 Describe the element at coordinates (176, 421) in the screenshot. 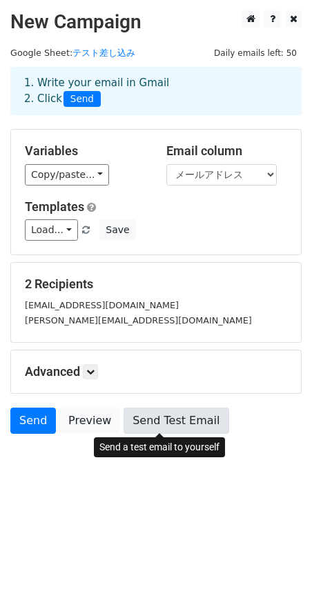

I see `a: Send Test Email` at that location.